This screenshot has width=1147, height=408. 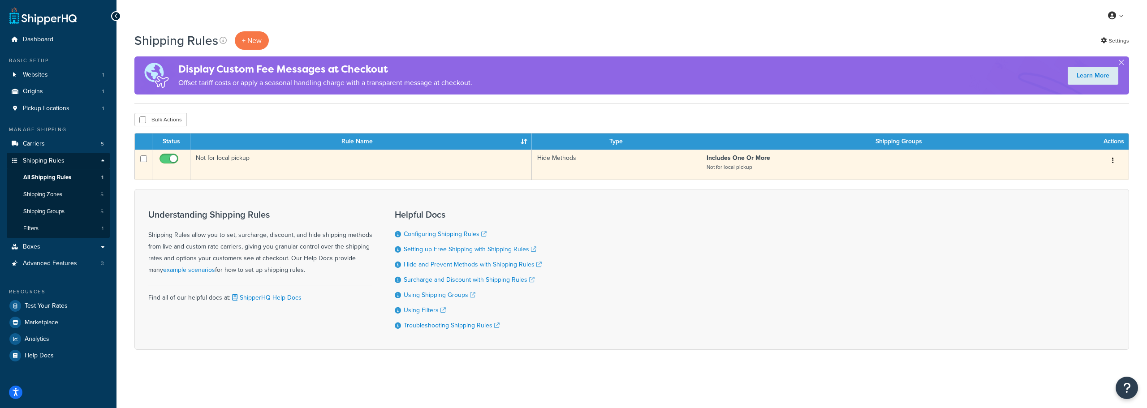 I want to click on a: All Shipping Rules 1, so click(x=58, y=177).